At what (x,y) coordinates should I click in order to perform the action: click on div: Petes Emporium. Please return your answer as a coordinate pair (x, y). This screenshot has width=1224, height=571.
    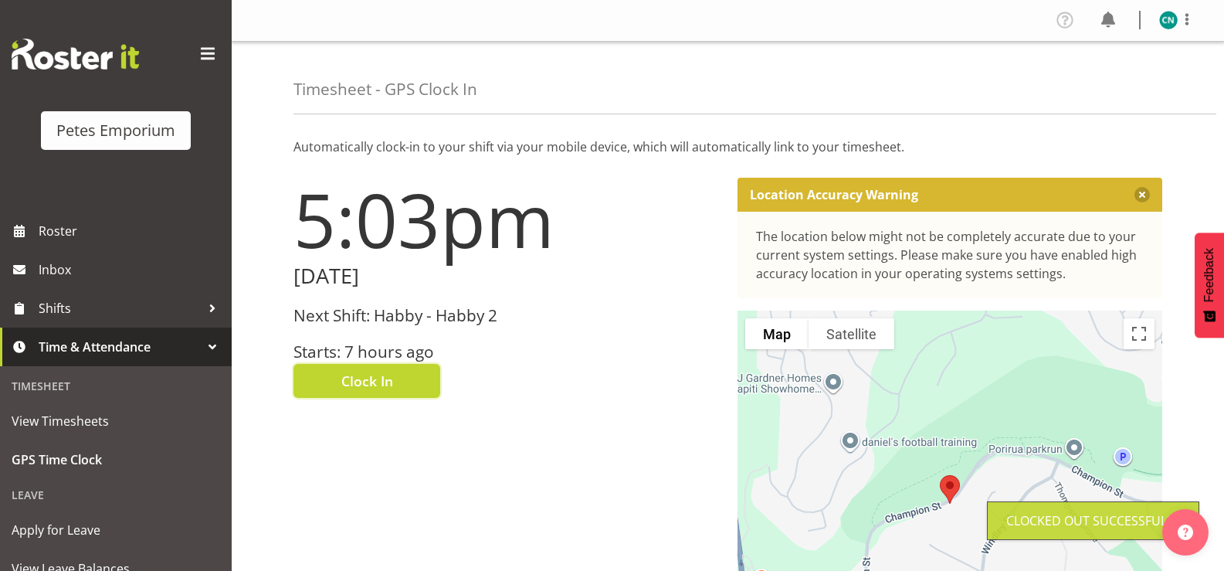
    Looking at the image, I should click on (116, 131).